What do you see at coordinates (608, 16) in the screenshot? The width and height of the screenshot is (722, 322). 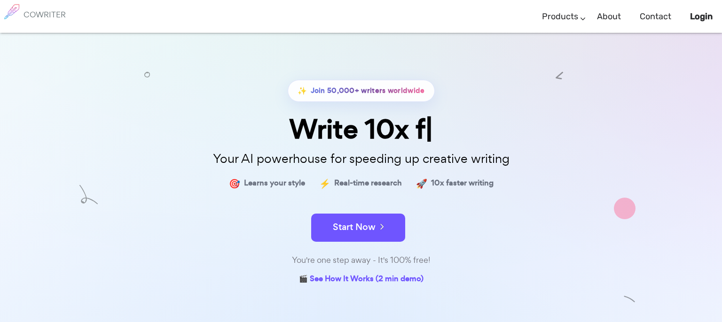 I see `a: About` at bounding box center [608, 16].